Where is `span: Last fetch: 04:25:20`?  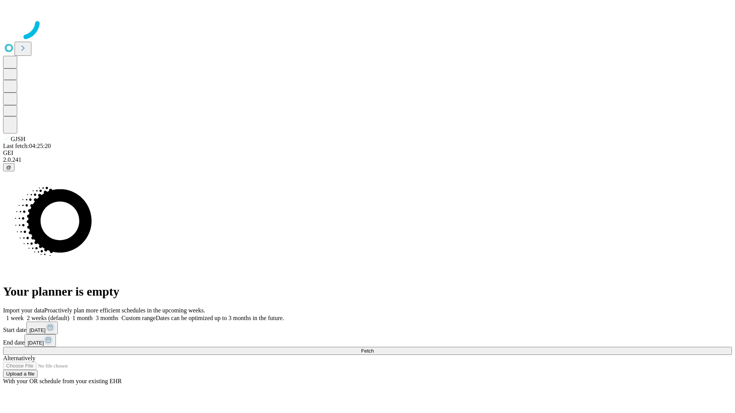 span: Last fetch: 04:25:20 is located at coordinates (27, 146).